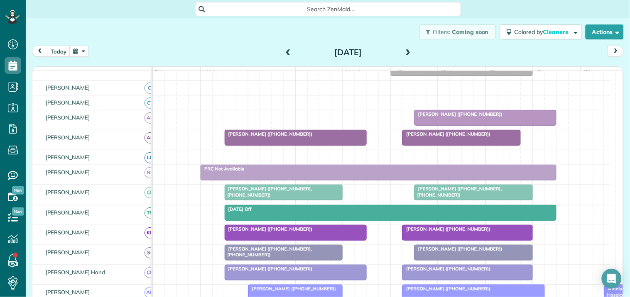 This screenshot has width=630, height=297. What do you see at coordinates (541, 32) in the screenshot?
I see `button: Colored byCleaners` at bounding box center [541, 32].